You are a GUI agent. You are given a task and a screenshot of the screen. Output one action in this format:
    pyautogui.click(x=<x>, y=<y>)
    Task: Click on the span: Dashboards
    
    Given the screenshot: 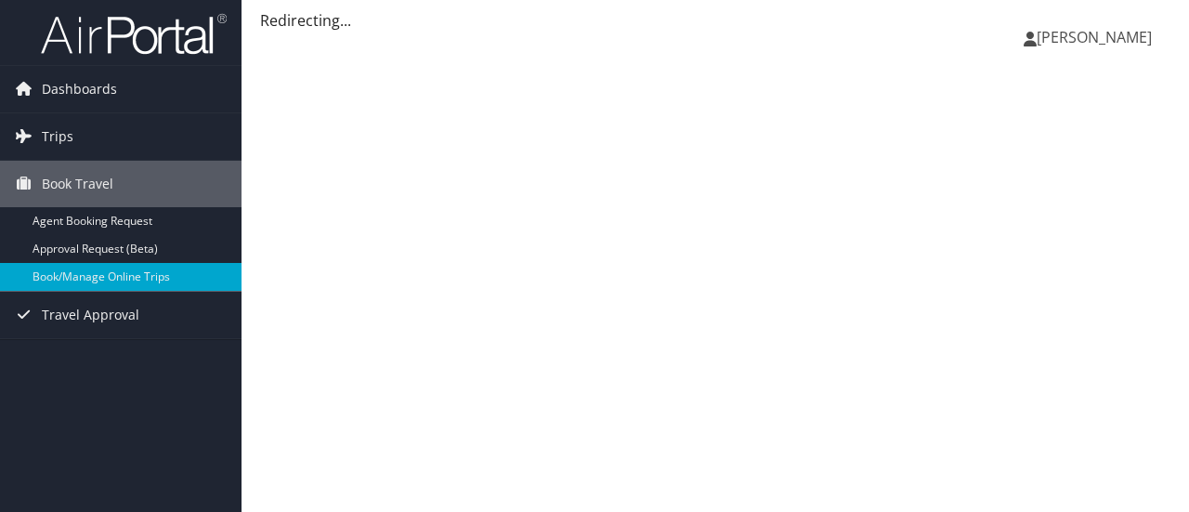 What is the action you would take?
    pyautogui.click(x=79, y=89)
    